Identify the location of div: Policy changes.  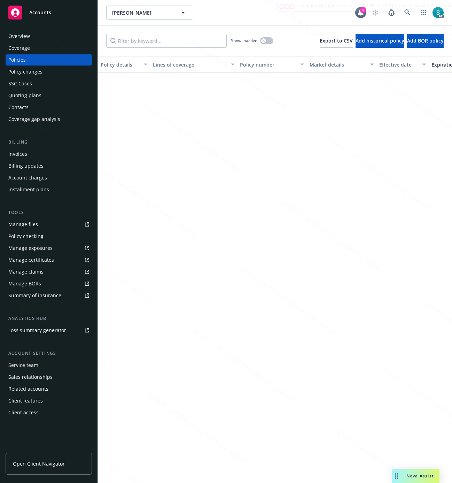
(25, 72).